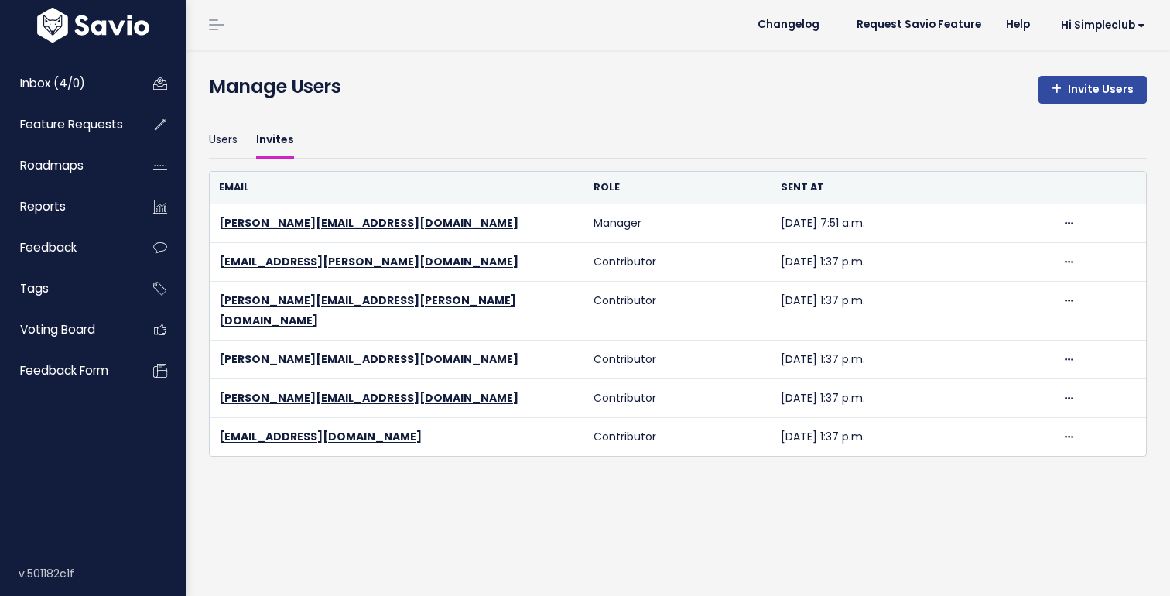 This screenshot has height=596, width=1170. I want to click on td: Manager, so click(678, 224).